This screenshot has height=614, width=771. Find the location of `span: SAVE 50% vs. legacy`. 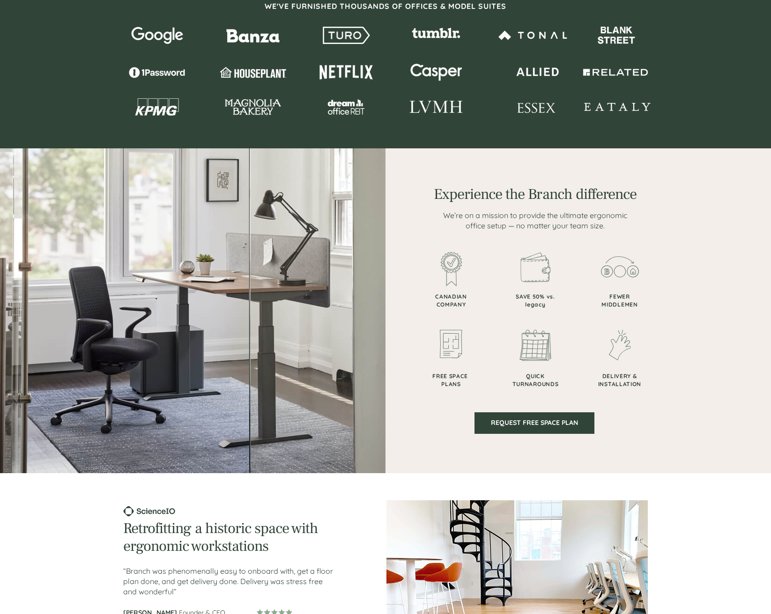

span: SAVE 50% vs. legacy is located at coordinates (535, 301).